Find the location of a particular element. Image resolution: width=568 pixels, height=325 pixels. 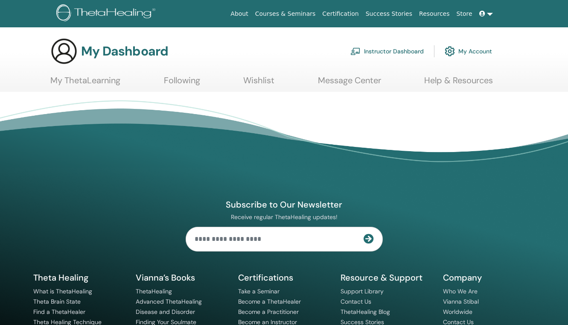

img: cog.svg is located at coordinates (450, 51).